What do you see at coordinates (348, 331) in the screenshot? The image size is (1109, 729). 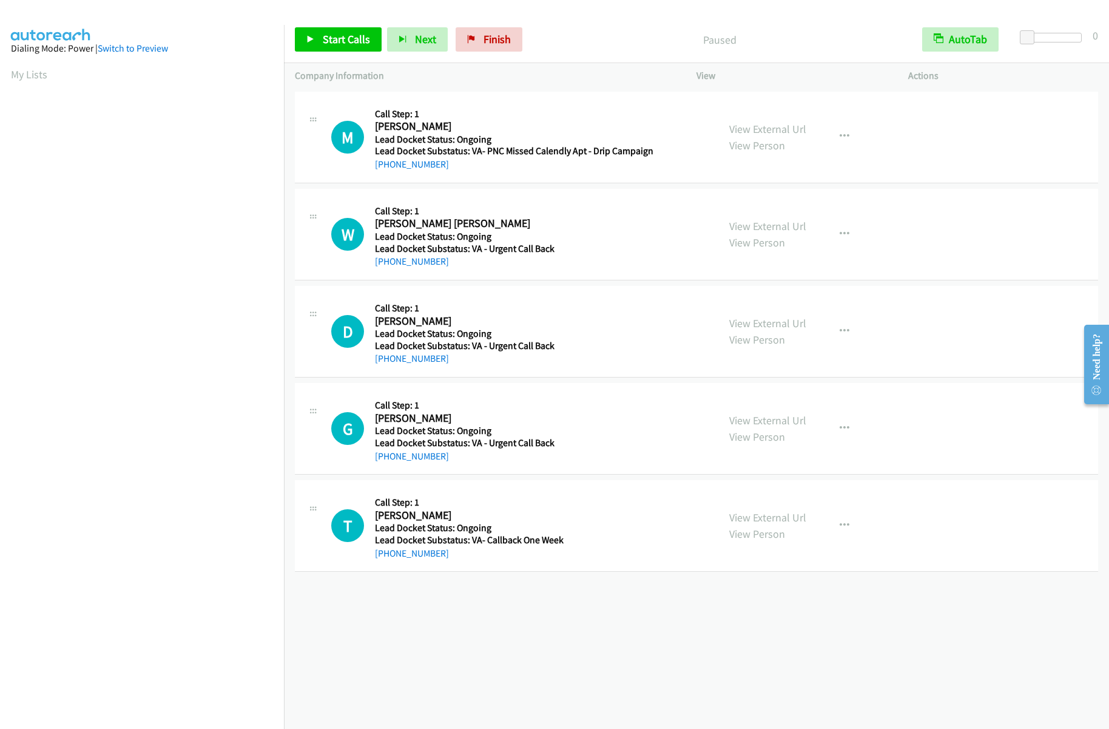 I see `h1: D` at bounding box center [348, 331].